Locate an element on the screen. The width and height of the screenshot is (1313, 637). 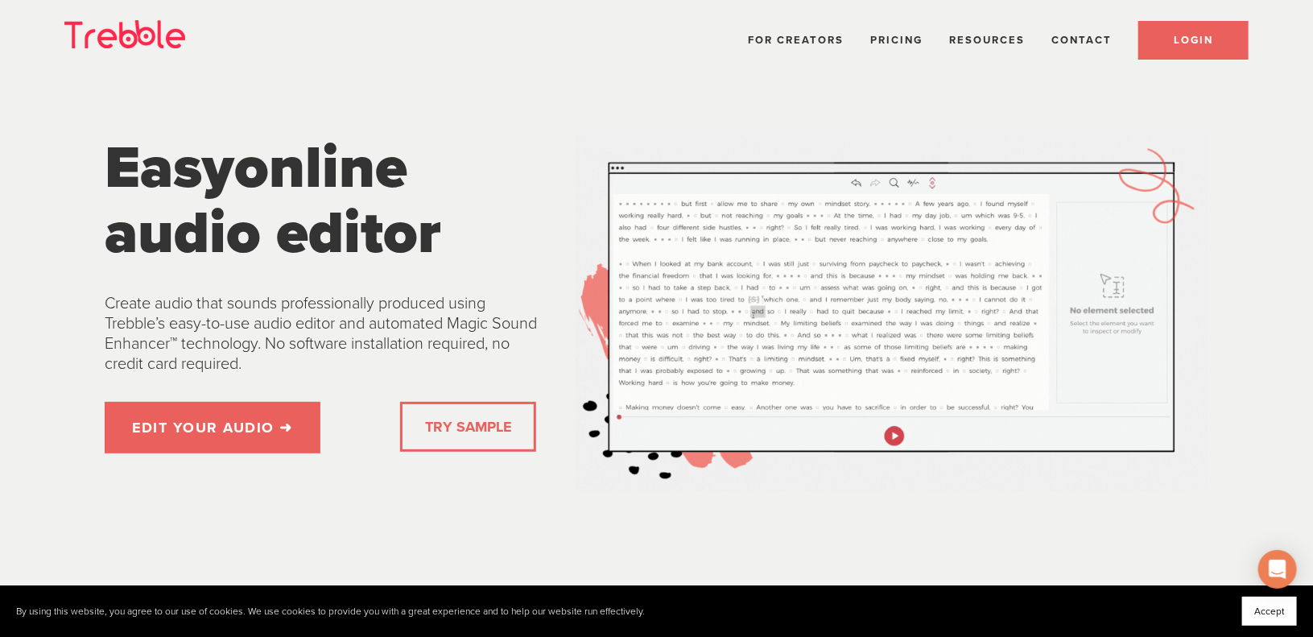
a: Pricing is located at coordinates (896, 40).